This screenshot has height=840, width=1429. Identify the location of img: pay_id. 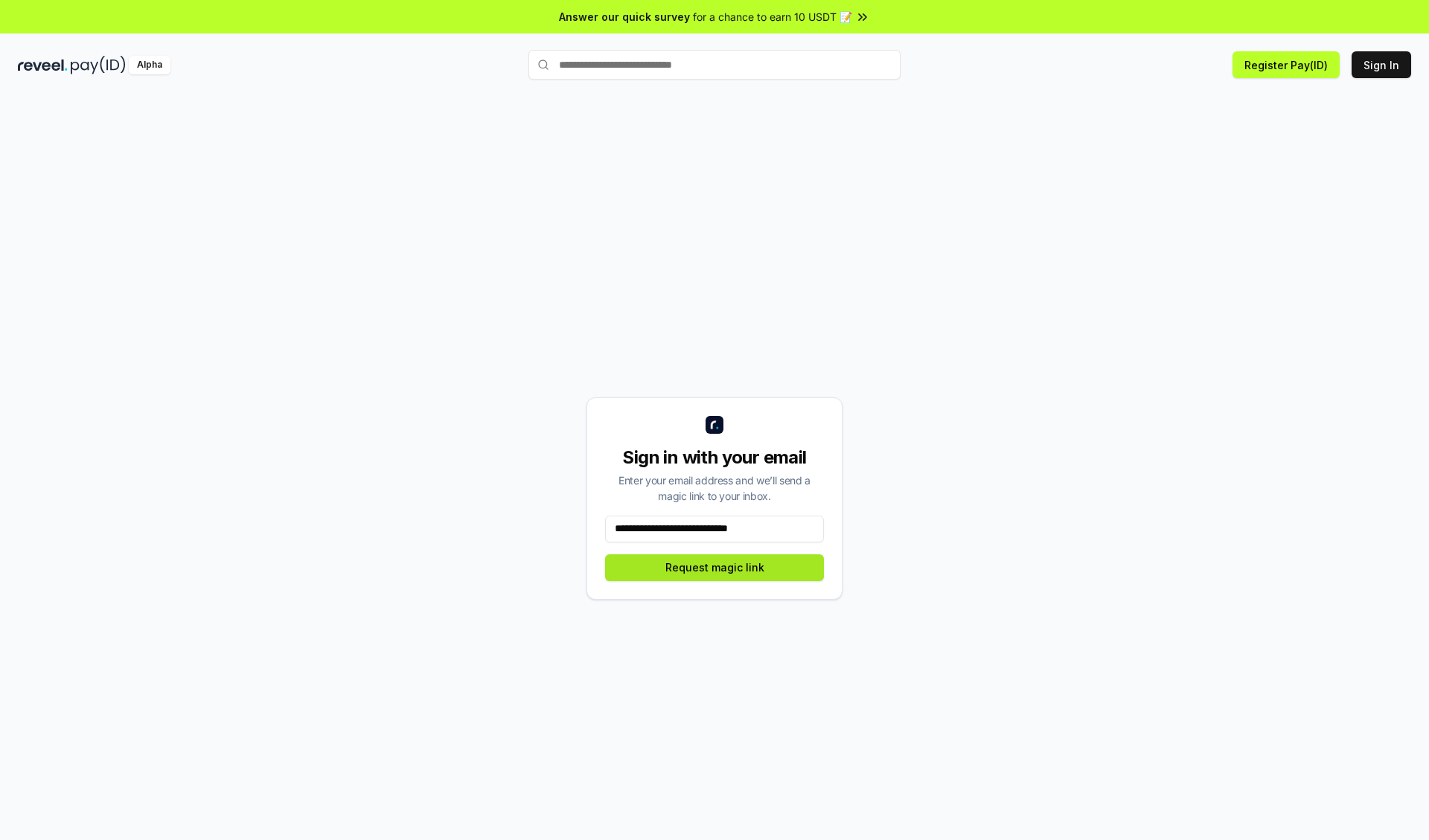
(98, 64).